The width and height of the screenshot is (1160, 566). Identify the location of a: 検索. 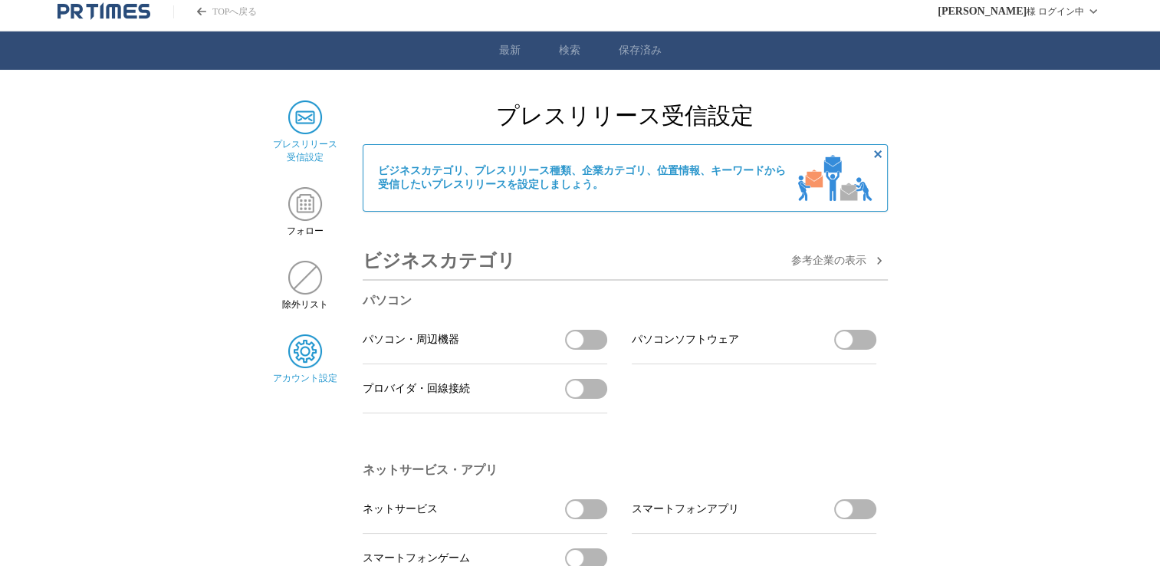
(570, 51).